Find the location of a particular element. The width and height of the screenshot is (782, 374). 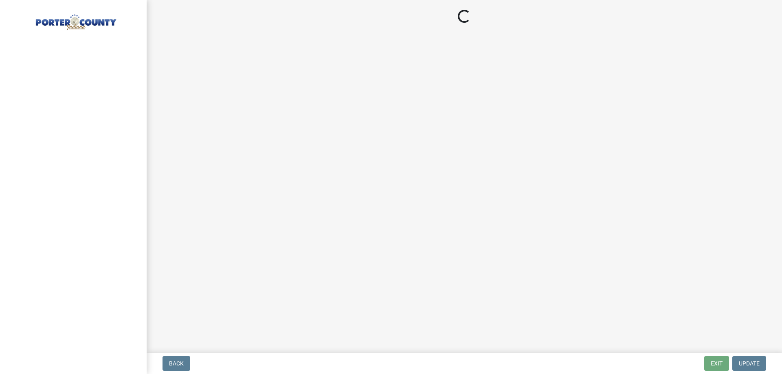

span: Back is located at coordinates (176, 364).